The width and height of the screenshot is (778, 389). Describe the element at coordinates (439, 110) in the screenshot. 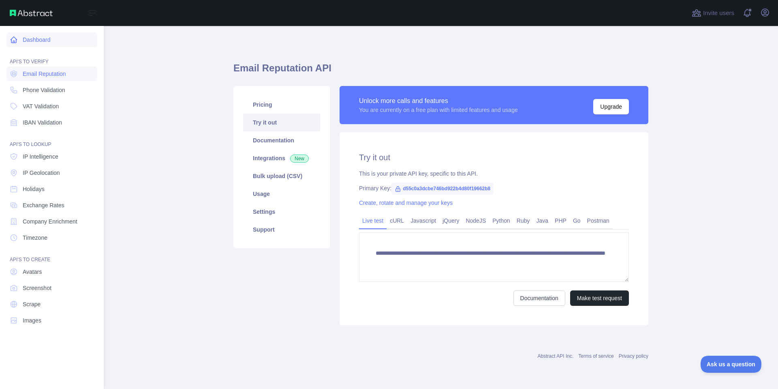

I see `div: You are currently on a free plan with limited features and usage` at that location.